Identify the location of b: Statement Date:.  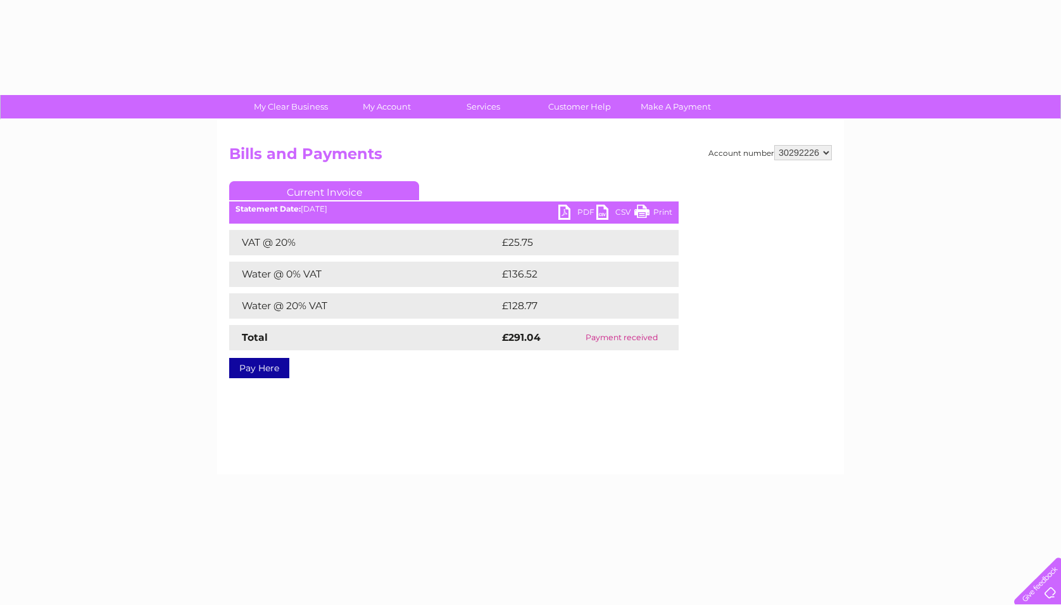
(268, 208).